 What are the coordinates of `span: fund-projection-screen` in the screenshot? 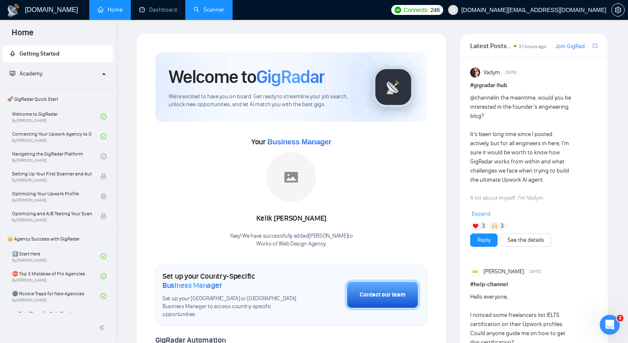 It's located at (12, 73).